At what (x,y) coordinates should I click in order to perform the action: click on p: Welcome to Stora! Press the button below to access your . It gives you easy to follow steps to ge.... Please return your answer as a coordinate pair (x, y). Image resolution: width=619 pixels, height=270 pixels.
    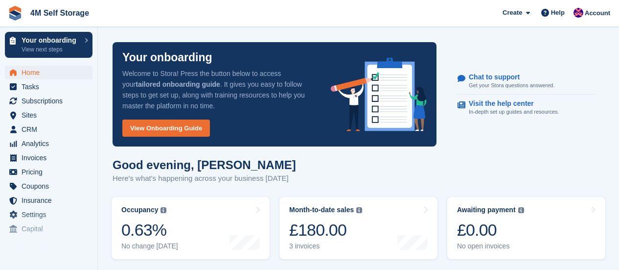
    Looking at the image, I should click on (219, 90).